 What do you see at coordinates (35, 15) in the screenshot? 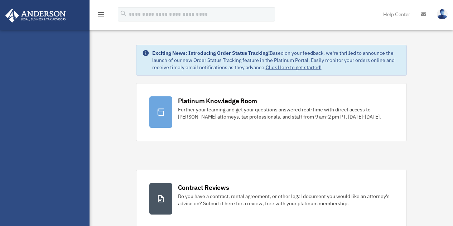
I see `img: Anderson Advisors Platinum Portal` at bounding box center [35, 15].